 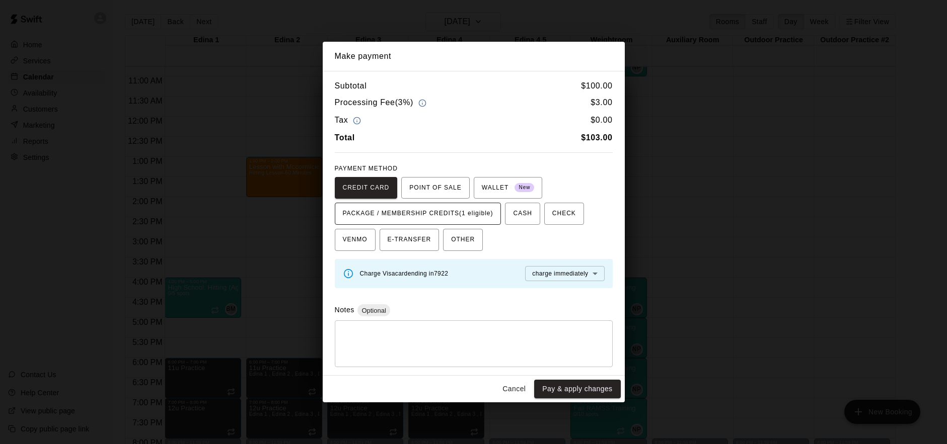 I want to click on button: CASH, so click(x=522, y=214).